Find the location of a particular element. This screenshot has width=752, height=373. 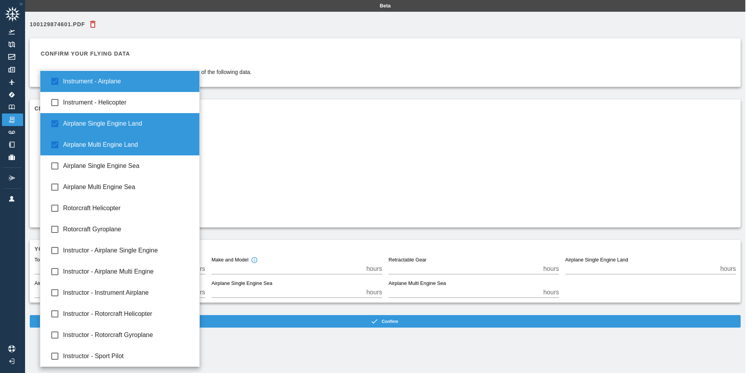

span: Rotorcraft Gyroplane is located at coordinates (128, 230).